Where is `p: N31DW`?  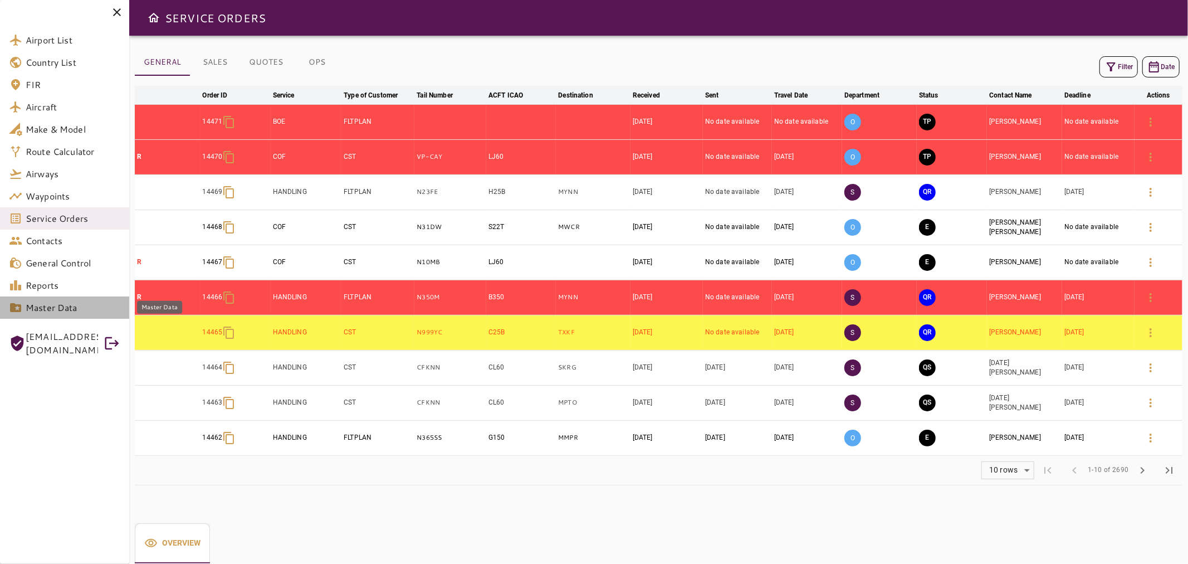
p: N31DW is located at coordinates (450, 227).